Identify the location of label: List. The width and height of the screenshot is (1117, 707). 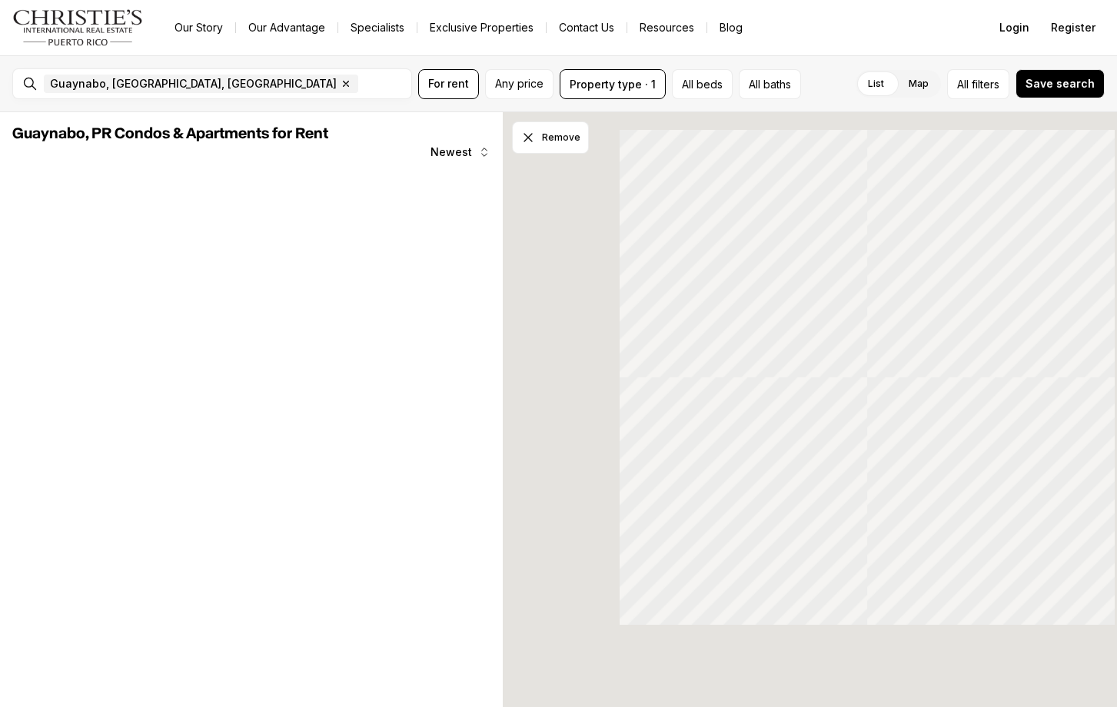
(875, 84).